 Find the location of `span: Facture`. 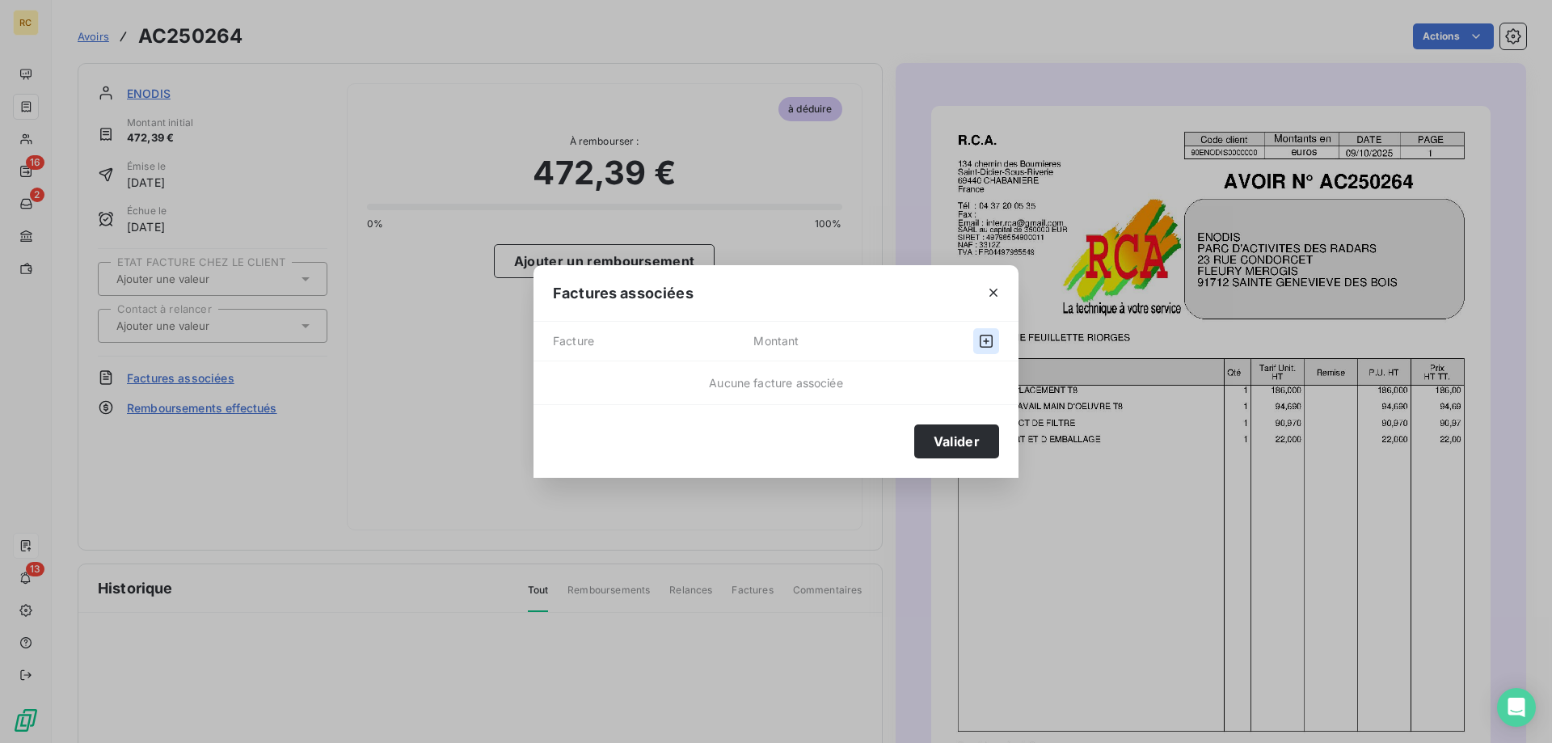

span: Facture is located at coordinates (653, 341).